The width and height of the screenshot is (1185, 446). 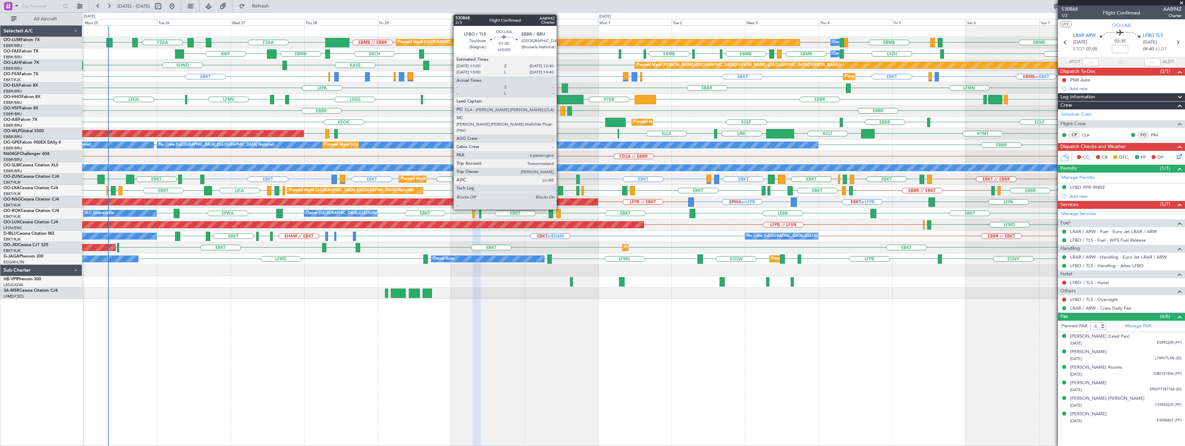 What do you see at coordinates (1065, 24) in the screenshot?
I see `button: UTC` at bounding box center [1065, 24].